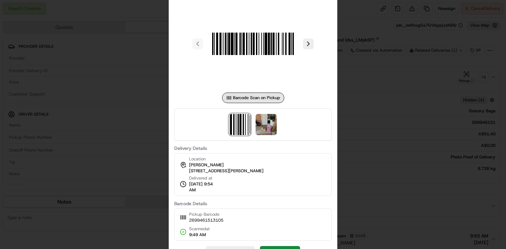 Image resolution: width=506 pixels, height=249 pixels. What do you see at coordinates (253, 98) in the screenshot?
I see `div: Barcode Scan on Pickup` at bounding box center [253, 98].